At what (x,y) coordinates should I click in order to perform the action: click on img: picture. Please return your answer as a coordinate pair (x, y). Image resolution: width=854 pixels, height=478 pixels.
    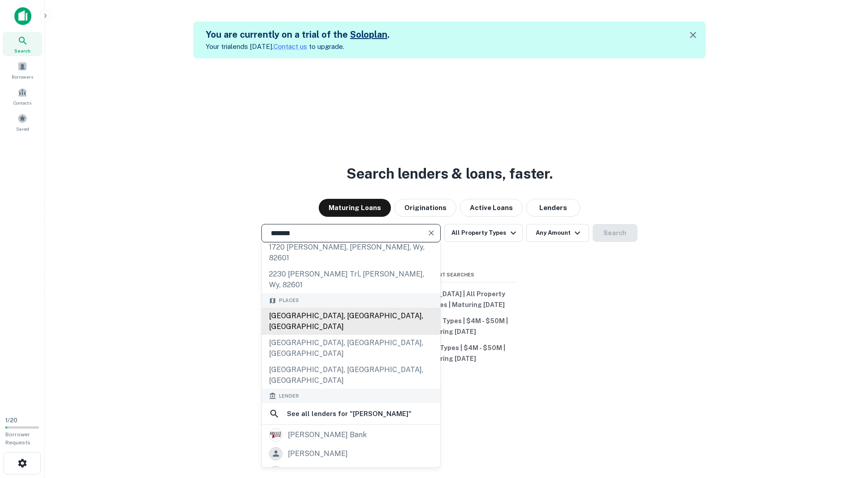
    Looking at the image, I should click on (276, 434).